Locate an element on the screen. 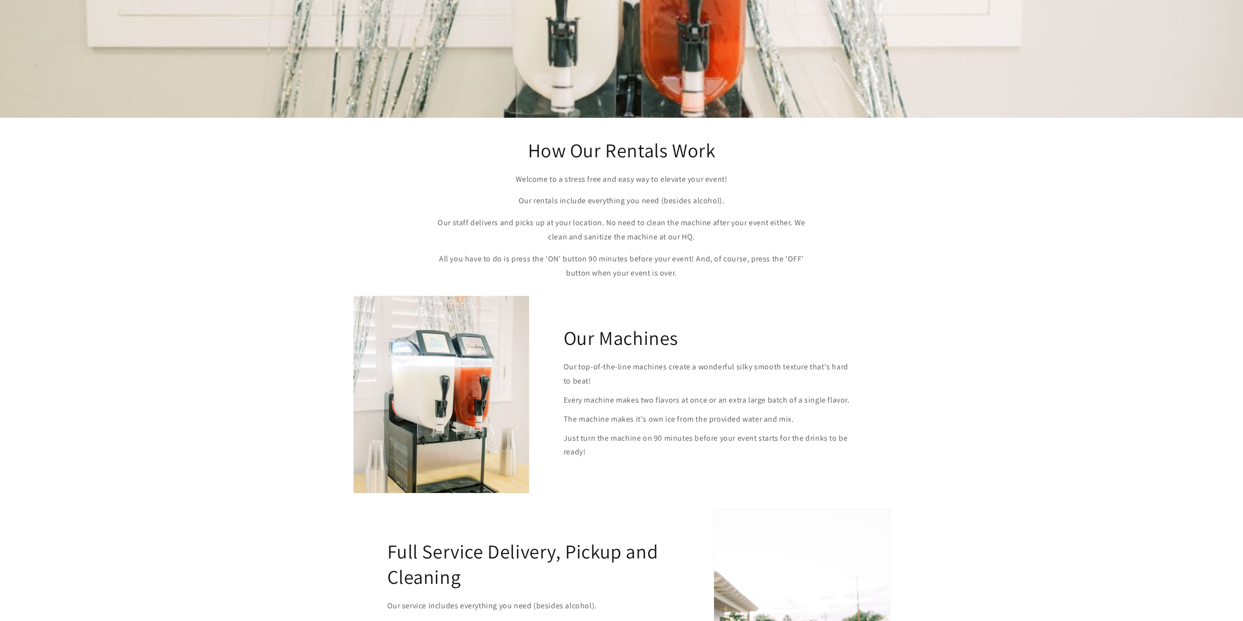 The width and height of the screenshot is (1243, 621). p: The machine makes it's own ice from the provided water and mix. is located at coordinates (710, 419).